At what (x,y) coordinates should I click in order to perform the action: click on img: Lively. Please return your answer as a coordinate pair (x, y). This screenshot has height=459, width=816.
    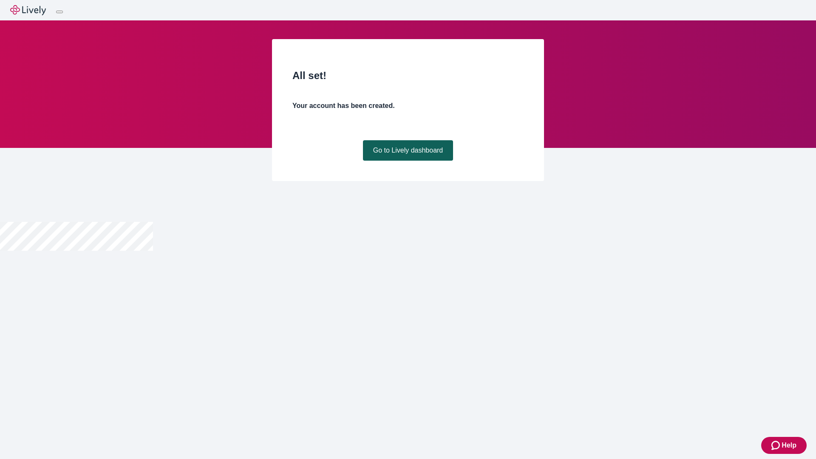
    Looking at the image, I should click on (28, 10).